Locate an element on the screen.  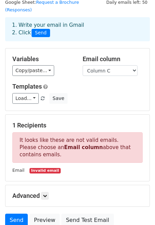
p: It looks like these are not valid emails. Please choose an above that contains emails. is located at coordinates (78, 147).